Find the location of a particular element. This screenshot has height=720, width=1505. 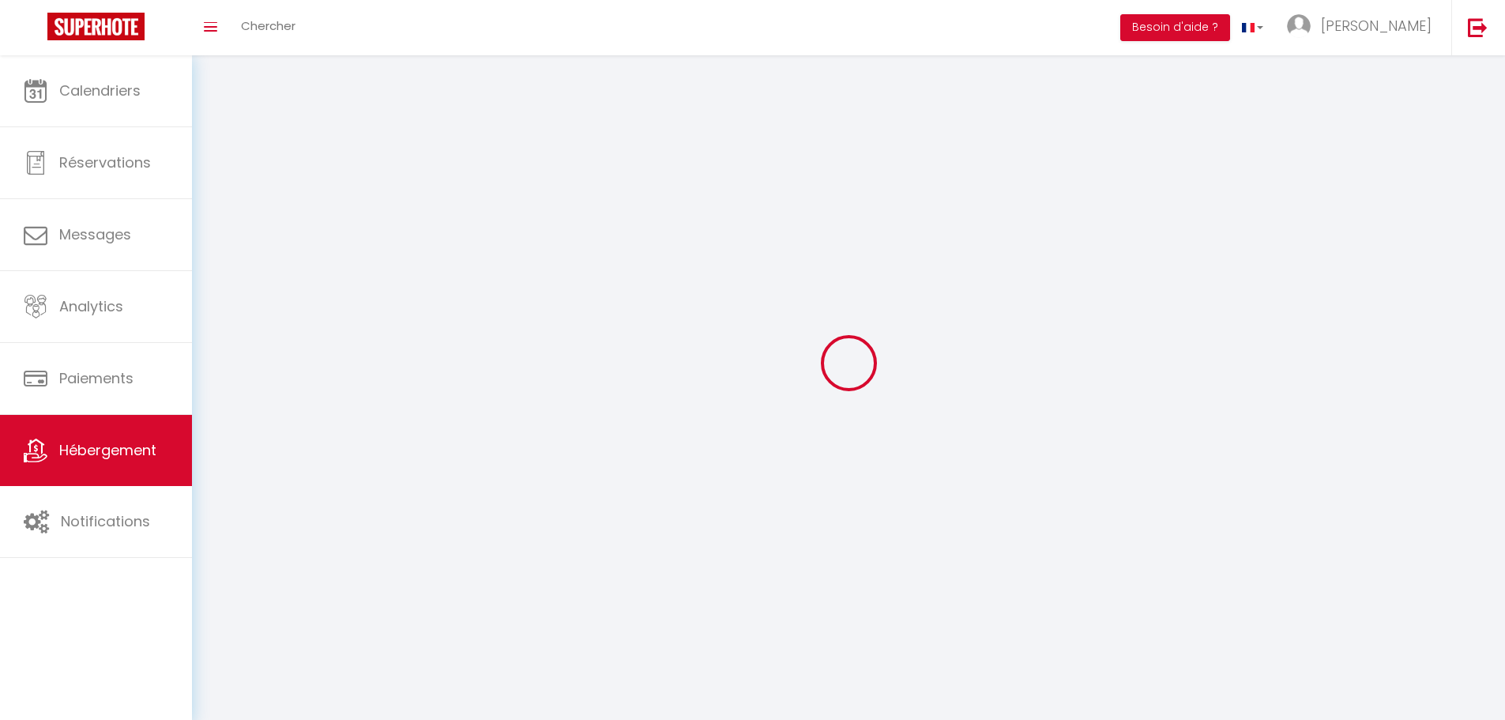

span: Notifications is located at coordinates (105, 521).